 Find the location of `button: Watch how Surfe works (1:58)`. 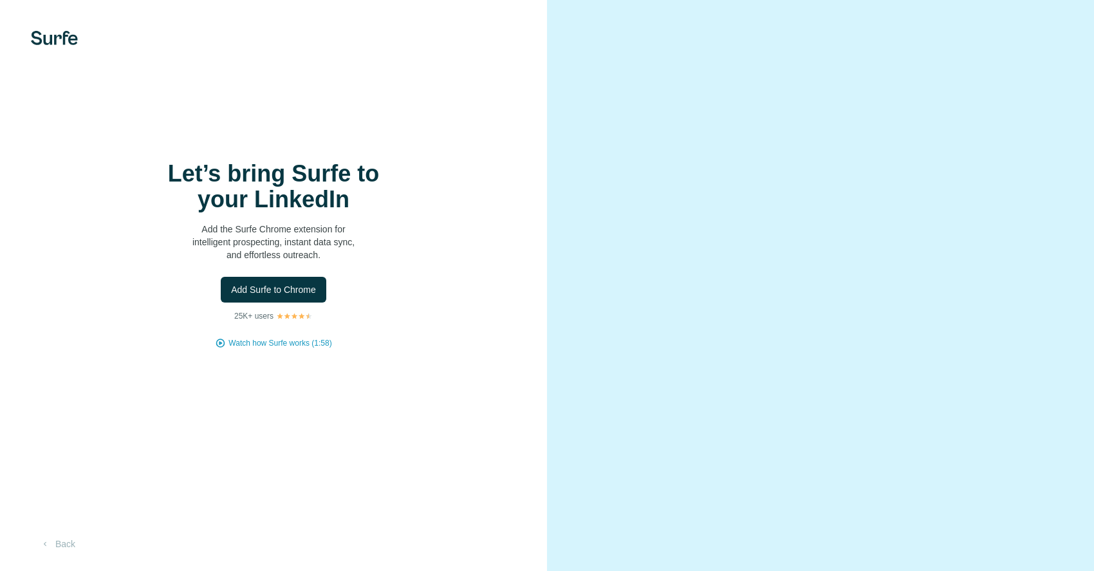

button: Watch how Surfe works (1:58) is located at coordinates (280, 343).